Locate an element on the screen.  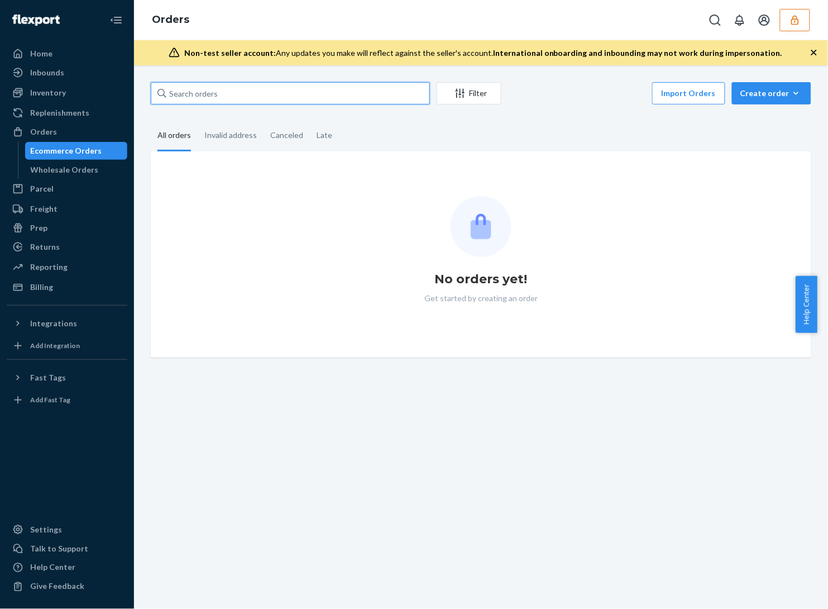
img: Empty list is located at coordinates (481, 226).